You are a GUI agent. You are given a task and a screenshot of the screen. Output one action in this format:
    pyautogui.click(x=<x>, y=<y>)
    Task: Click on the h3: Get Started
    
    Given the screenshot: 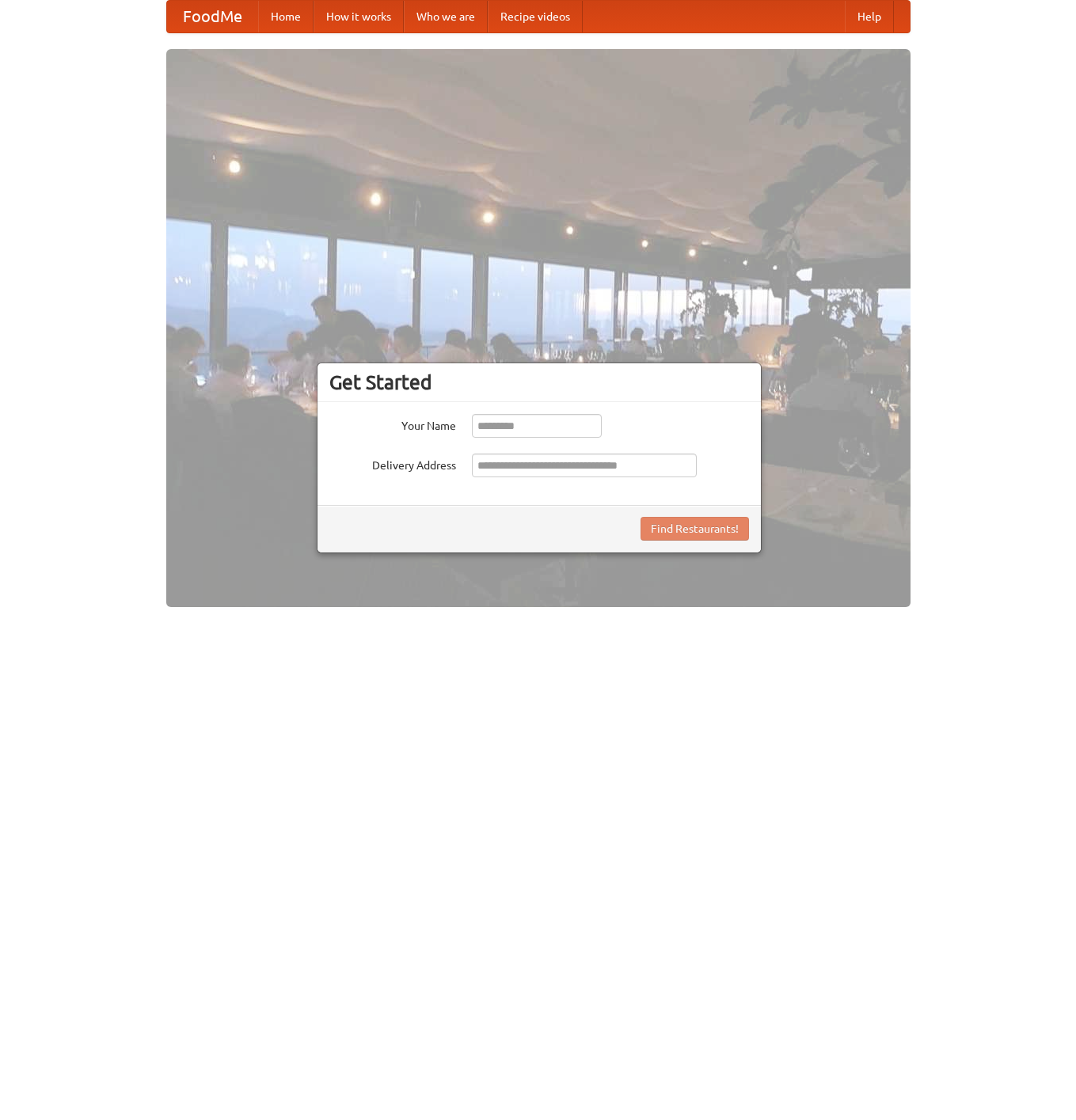 What is the action you would take?
    pyautogui.click(x=539, y=382)
    